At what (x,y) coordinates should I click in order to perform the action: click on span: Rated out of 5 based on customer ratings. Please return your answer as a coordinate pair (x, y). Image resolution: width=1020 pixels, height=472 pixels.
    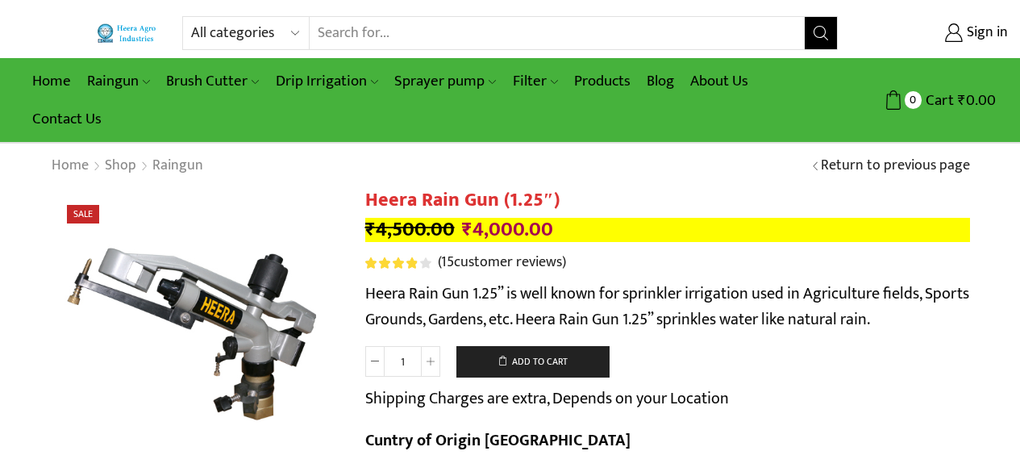
    Looking at the image, I should click on (391, 263).